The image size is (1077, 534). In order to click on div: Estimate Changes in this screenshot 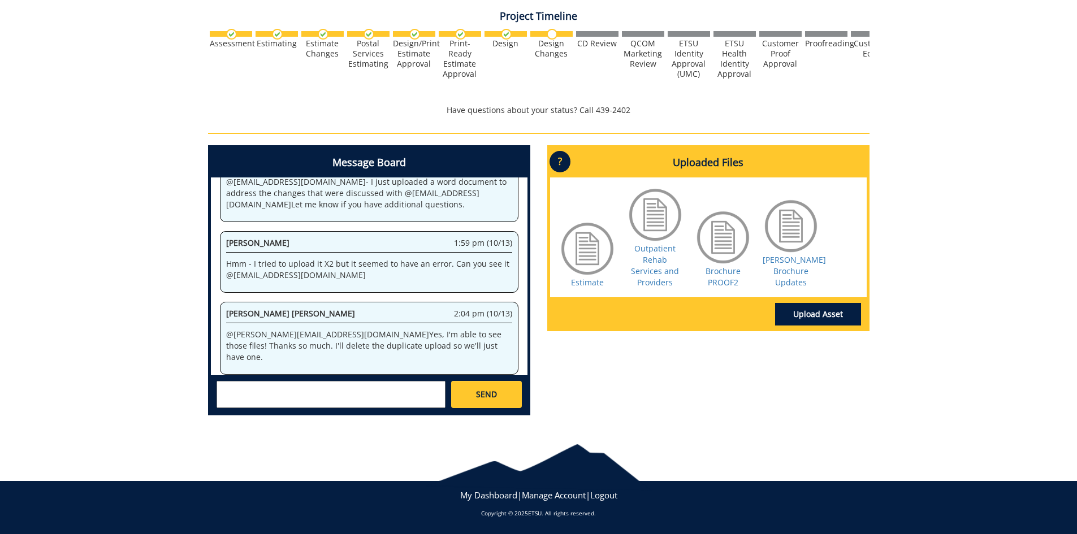, I will do `click(322, 49)`.